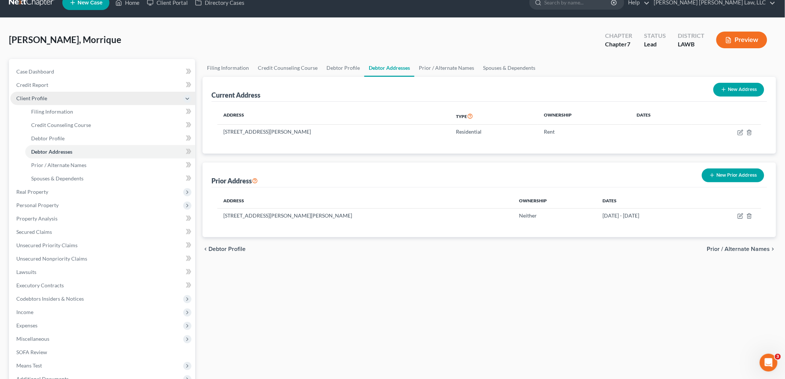 The height and width of the screenshot is (379, 785). Describe the element at coordinates (26, 271) in the screenshot. I see `span: Lawsuits` at that location.